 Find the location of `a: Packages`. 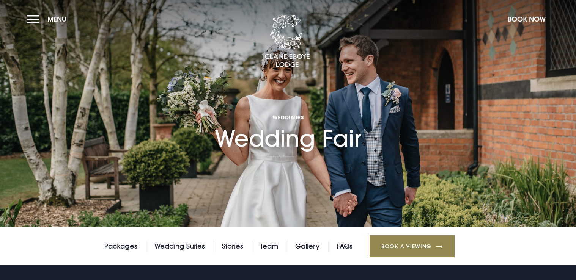

a: Packages is located at coordinates (121, 247).